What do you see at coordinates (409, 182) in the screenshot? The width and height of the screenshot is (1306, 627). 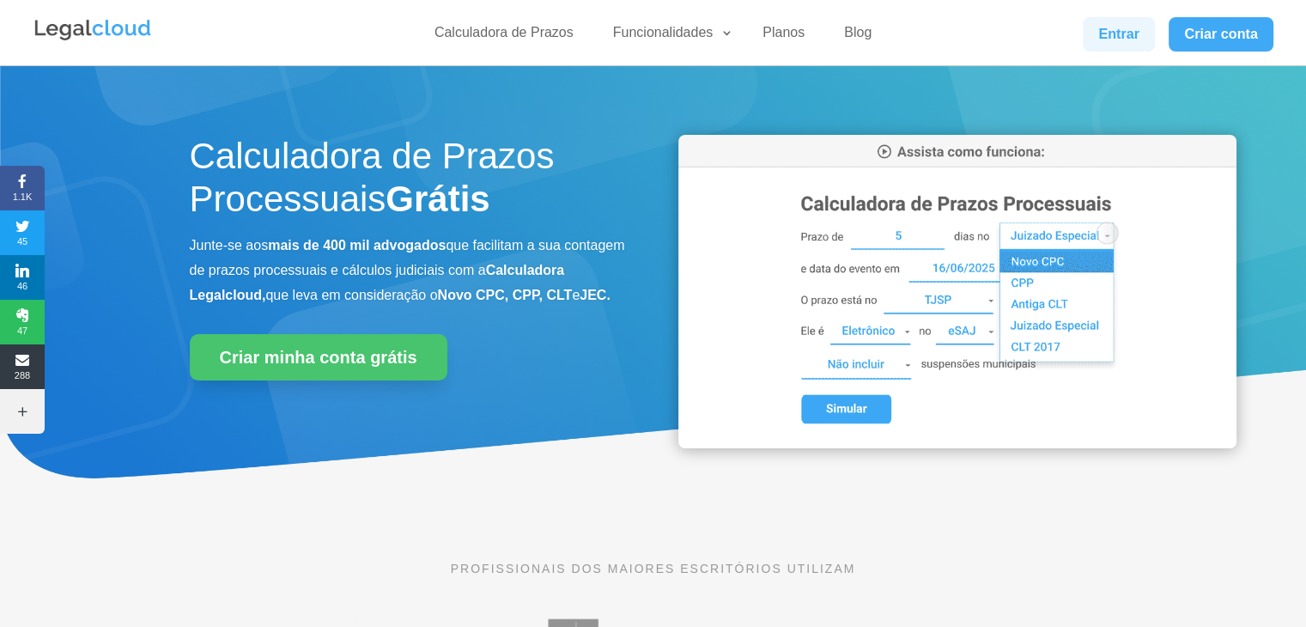 I see `h1: Calculadora de Prazos Processuais` at bounding box center [409, 182].